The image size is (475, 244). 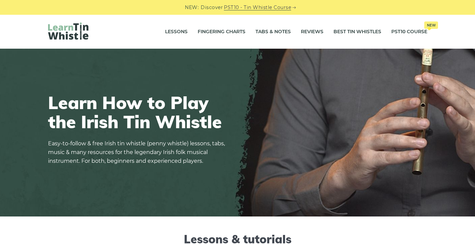 What do you see at coordinates (68, 31) in the screenshot?
I see `img: LearnTinWhistle.com` at bounding box center [68, 31].